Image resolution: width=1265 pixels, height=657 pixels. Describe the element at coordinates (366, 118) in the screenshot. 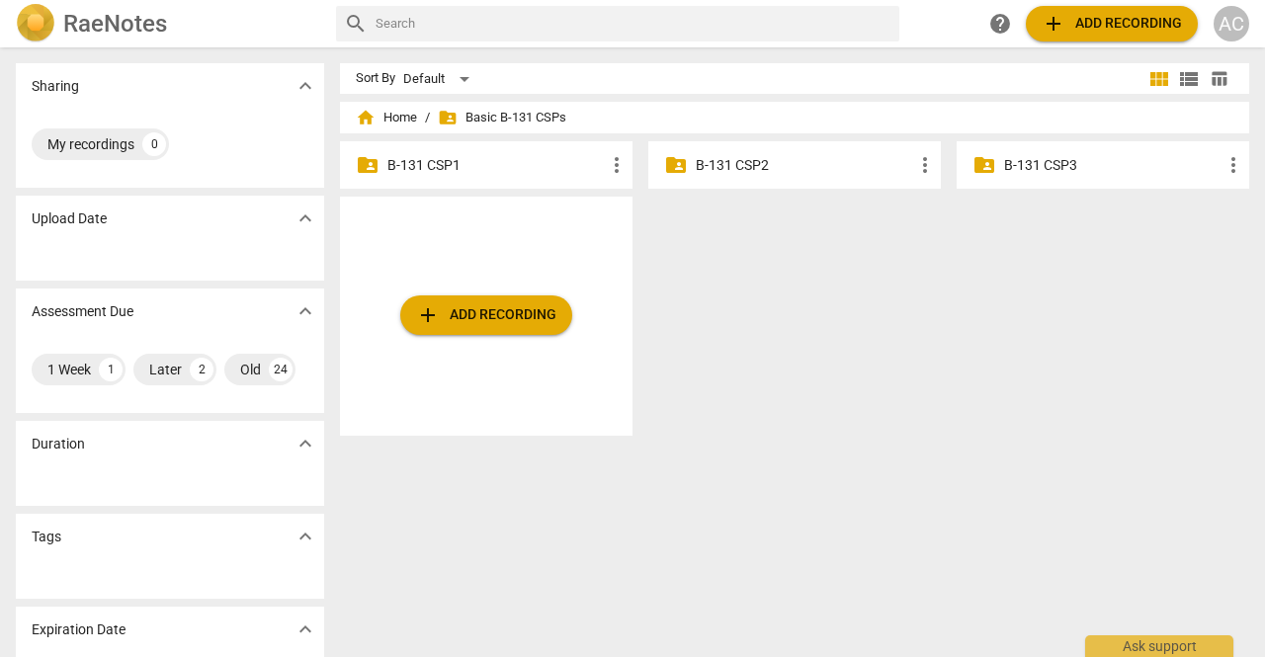

I see `span: home` at that location.